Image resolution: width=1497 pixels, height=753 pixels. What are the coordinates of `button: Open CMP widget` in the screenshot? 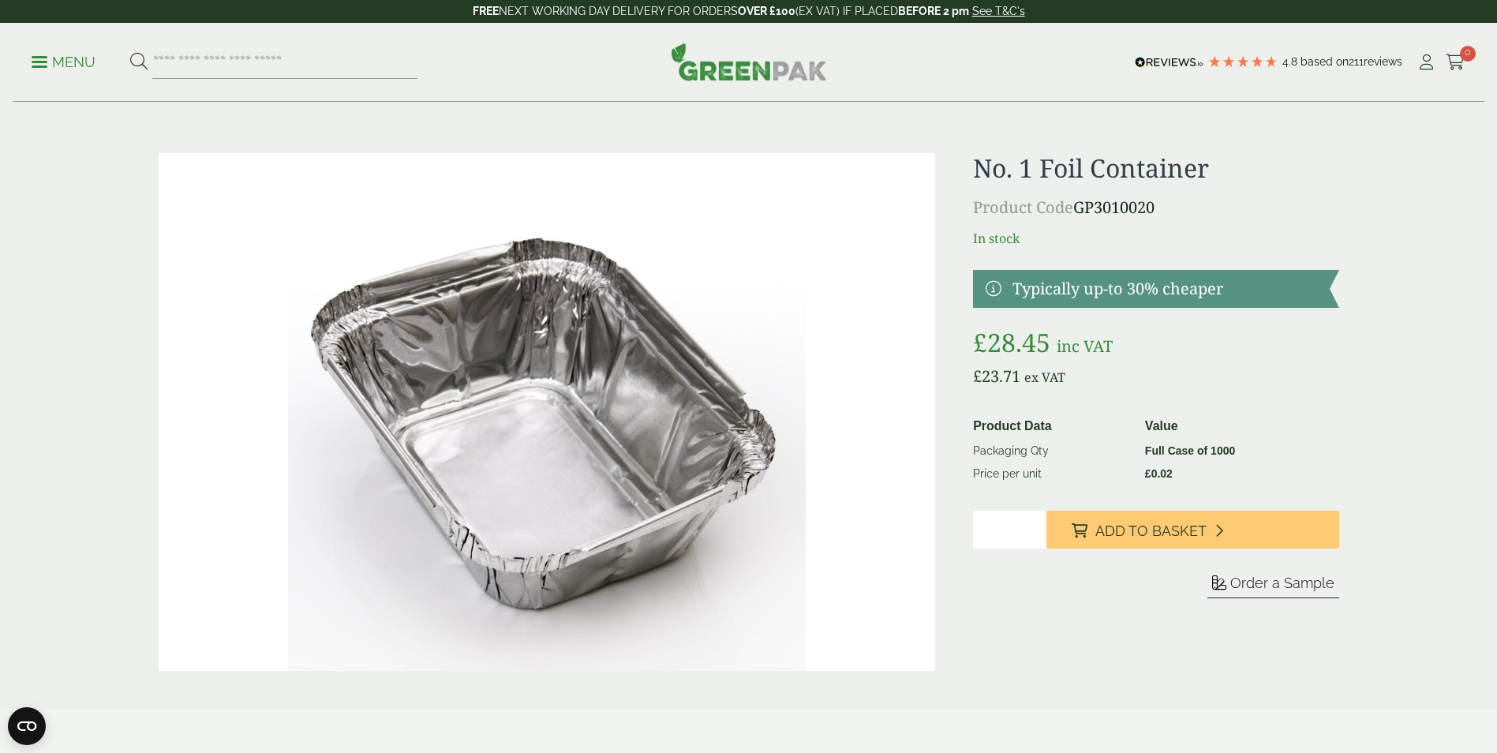 It's located at (27, 726).